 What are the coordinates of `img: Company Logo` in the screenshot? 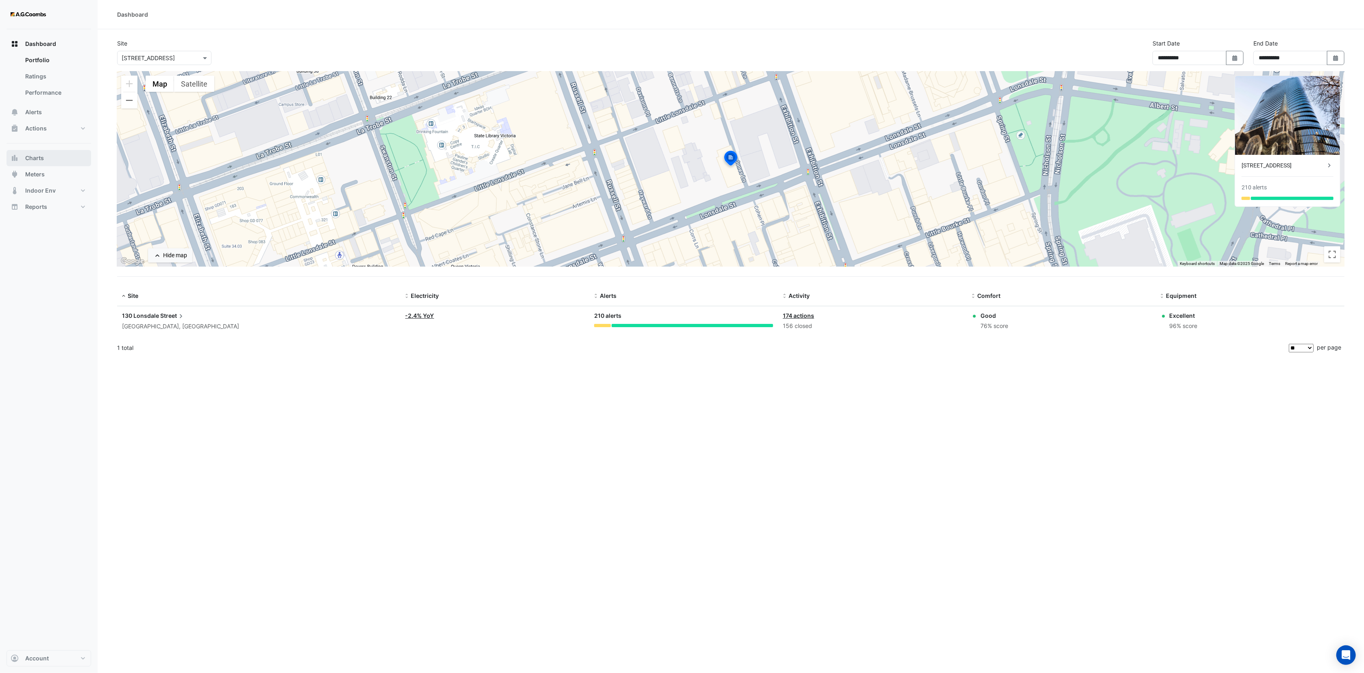 It's located at (28, 15).